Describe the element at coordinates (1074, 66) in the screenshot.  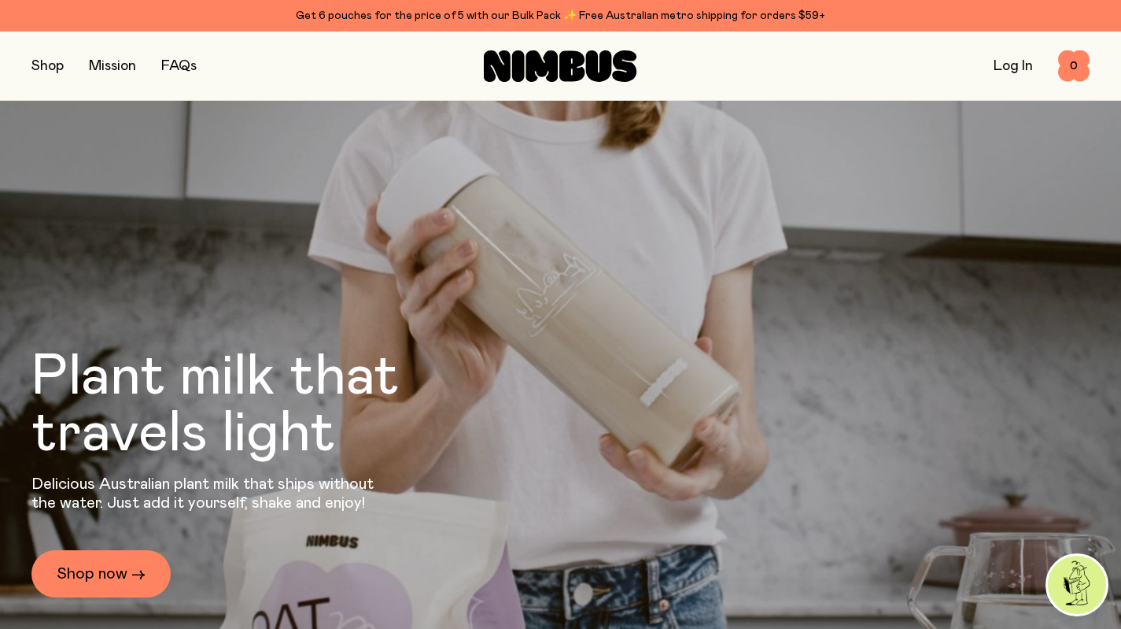
I see `span: 0` at that location.